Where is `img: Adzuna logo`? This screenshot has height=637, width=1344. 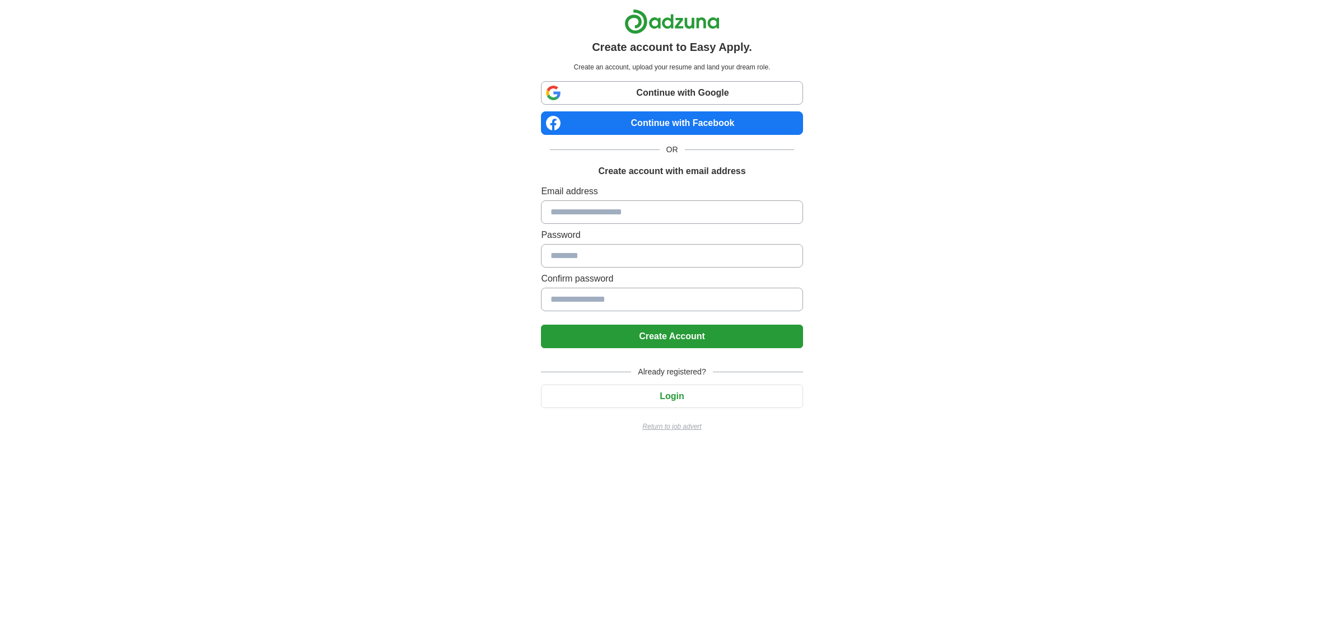 img: Adzuna logo is located at coordinates (672, 21).